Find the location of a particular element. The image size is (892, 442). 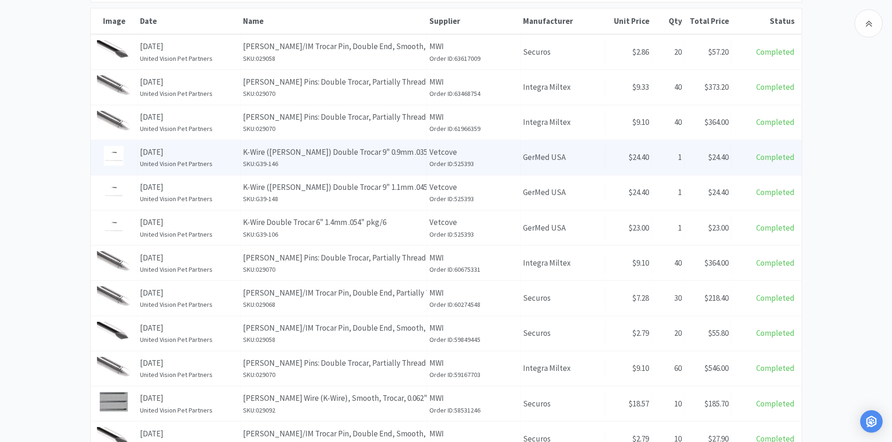

div: Date is located at coordinates (189, 21).